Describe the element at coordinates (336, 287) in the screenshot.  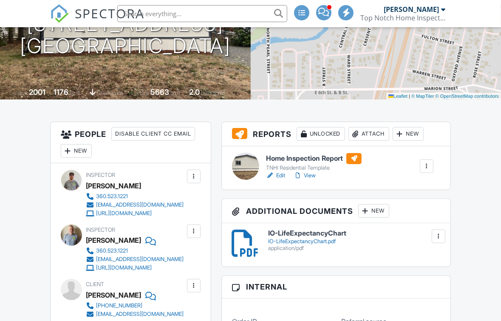
I see `h3: Internal` at that location.